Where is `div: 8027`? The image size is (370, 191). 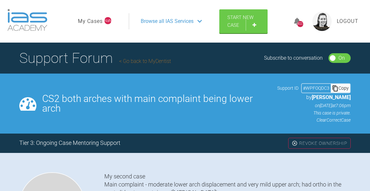
div: 8027 is located at coordinates (300, 24).